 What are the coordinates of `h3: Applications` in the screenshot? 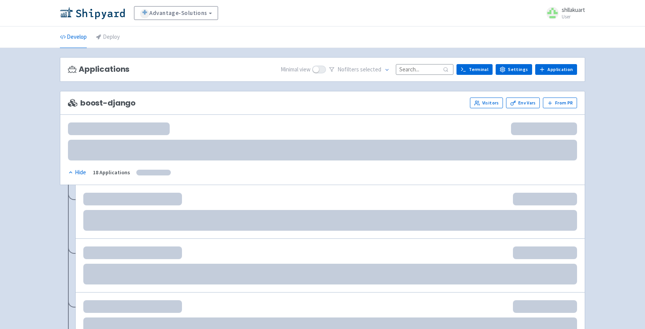 It's located at (99, 69).